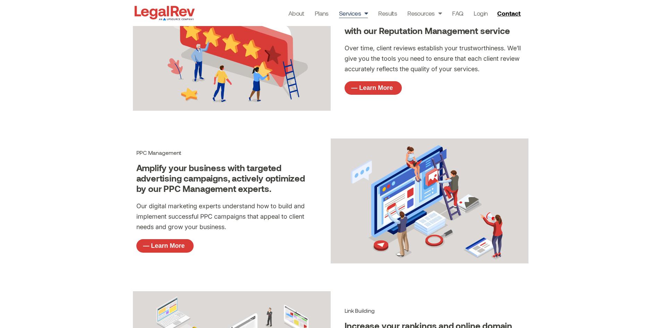  What do you see at coordinates (388, 13) in the screenshot?
I see `nav: Menu` at bounding box center [388, 13].